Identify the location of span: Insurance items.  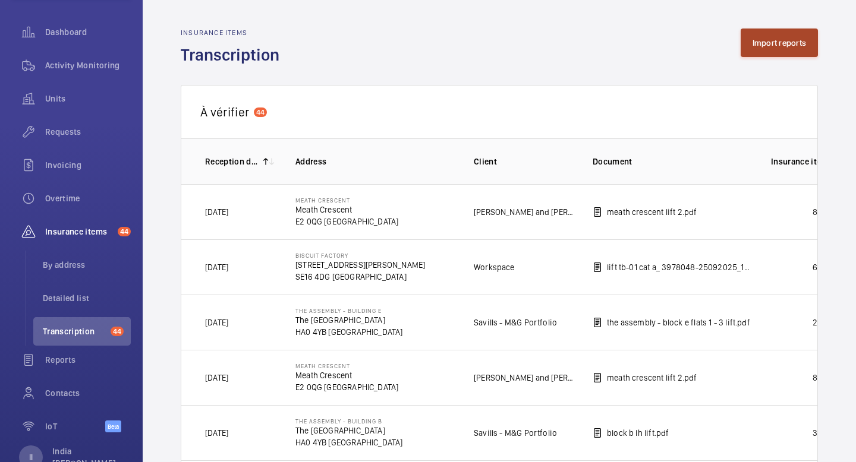
(79, 232).